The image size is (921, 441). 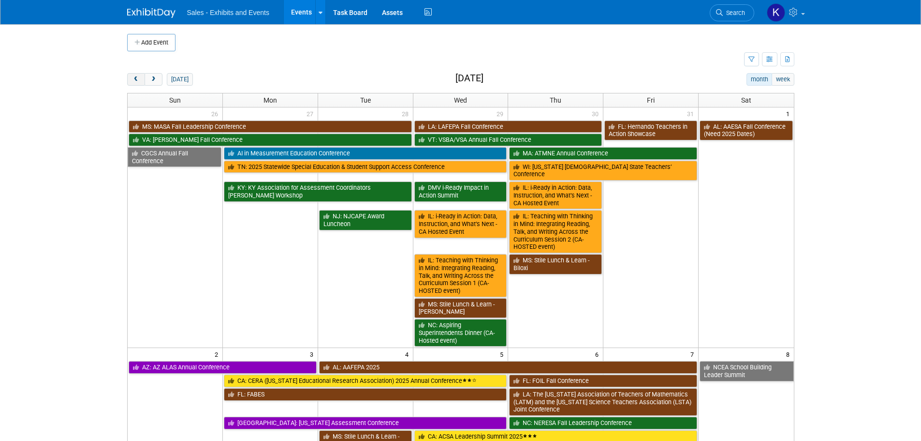 What do you see at coordinates (603, 153) in the screenshot?
I see `a: MA: ATMNE Annual Conference` at bounding box center [603, 153].